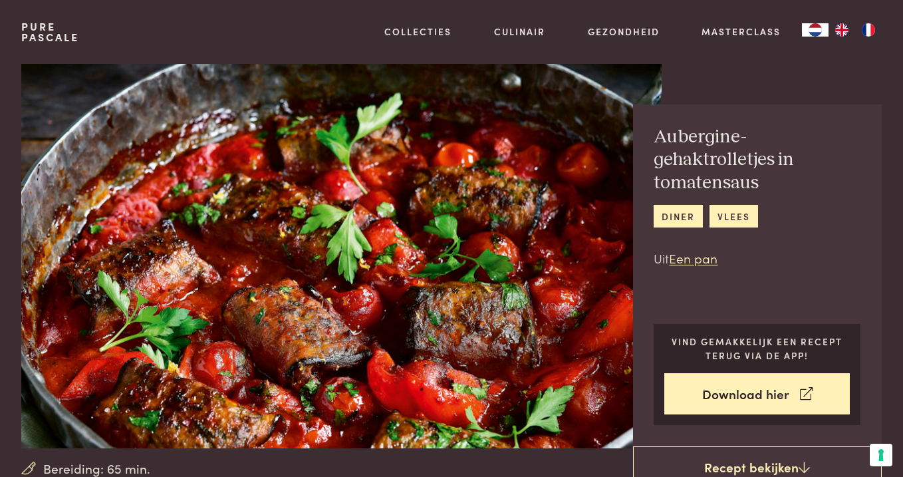 This screenshot has height=477, width=903. Describe the element at coordinates (693, 257) in the screenshot. I see `a: Een pan` at that location.